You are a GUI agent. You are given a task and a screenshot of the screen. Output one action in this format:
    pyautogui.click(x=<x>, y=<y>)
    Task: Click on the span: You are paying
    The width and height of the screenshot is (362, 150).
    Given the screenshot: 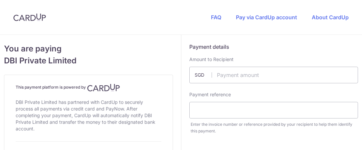 What is the action you would take?
    pyautogui.click(x=88, y=49)
    